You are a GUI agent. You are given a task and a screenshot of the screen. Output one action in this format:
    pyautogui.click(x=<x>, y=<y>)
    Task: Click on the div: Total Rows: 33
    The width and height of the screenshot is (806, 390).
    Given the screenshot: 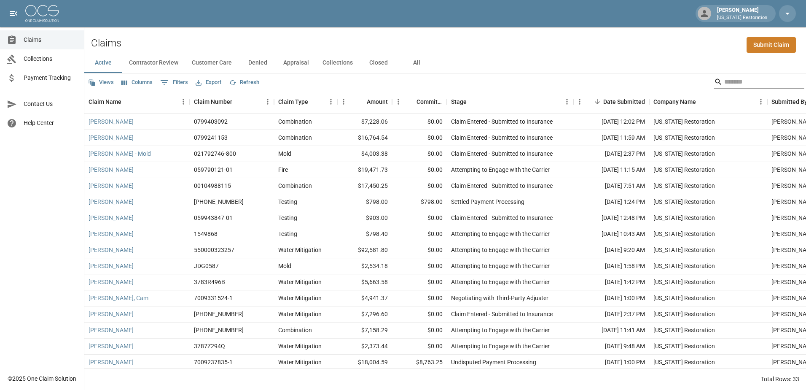 What is the action you would take?
    pyautogui.click(x=780, y=379)
    